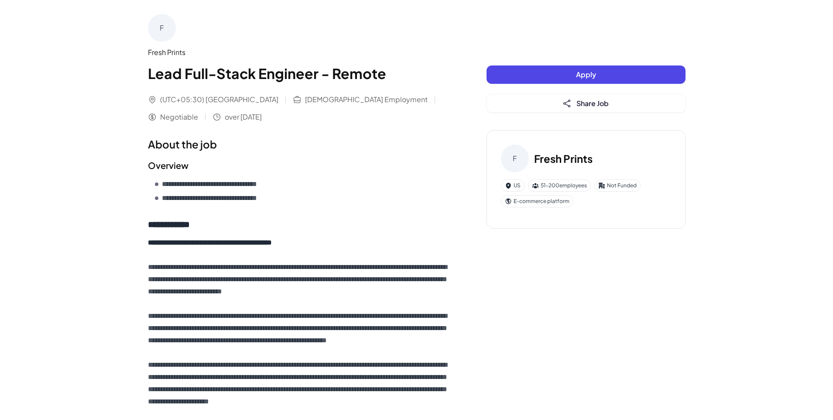 This screenshot has height=420, width=833. I want to click on span: Apply, so click(586, 74).